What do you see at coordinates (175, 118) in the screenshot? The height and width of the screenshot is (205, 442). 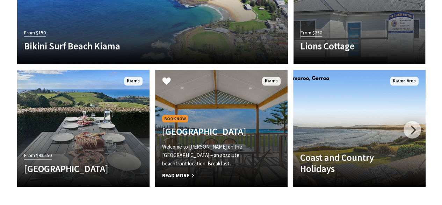 I see `span: Book Now` at bounding box center [175, 118].